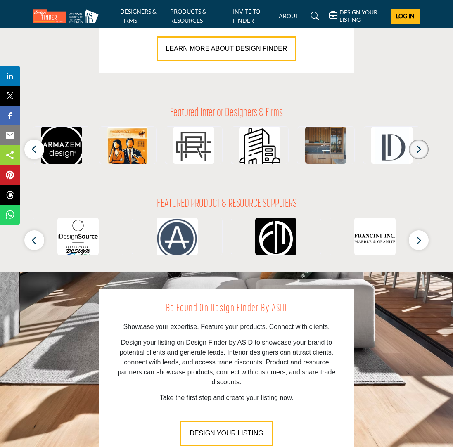 The width and height of the screenshot is (453, 447). Describe the element at coordinates (227, 204) in the screenshot. I see `h2: FEATURED PRODUCT & RESOURCE SUPPLIERS` at that location.